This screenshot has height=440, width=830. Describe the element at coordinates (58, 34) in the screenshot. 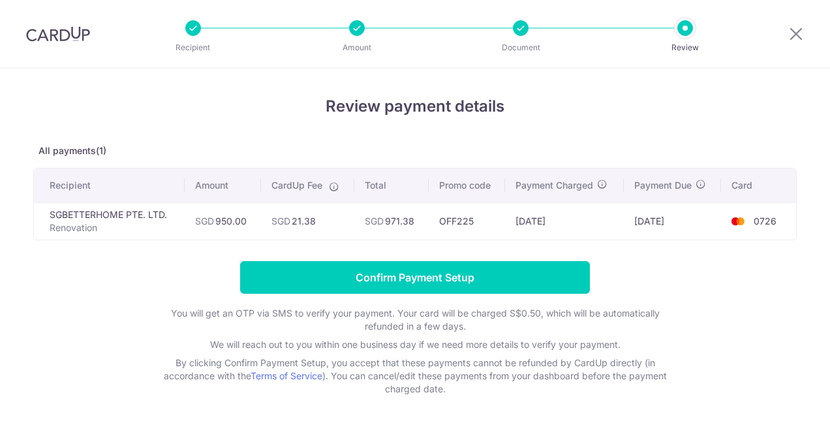

I see `img: CardUp` at that location.